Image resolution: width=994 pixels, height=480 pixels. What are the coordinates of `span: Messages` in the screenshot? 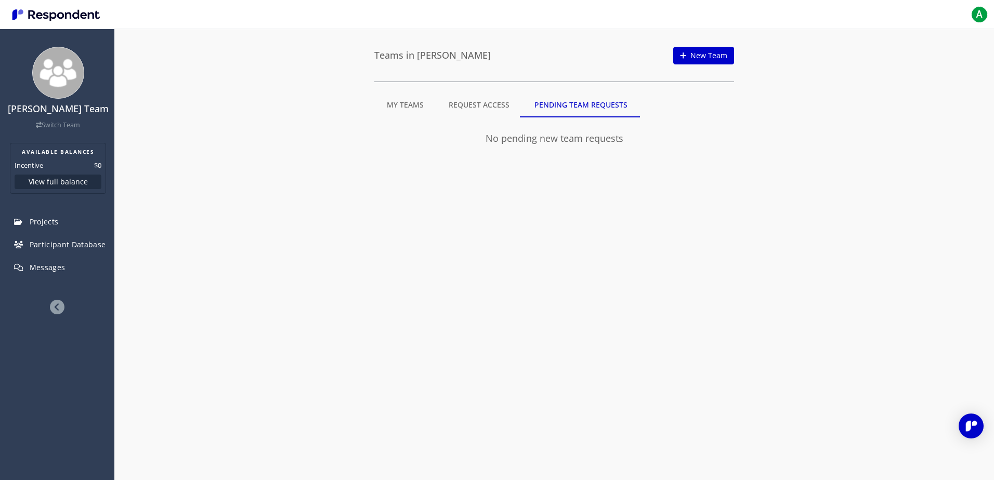 It's located at (47, 267).